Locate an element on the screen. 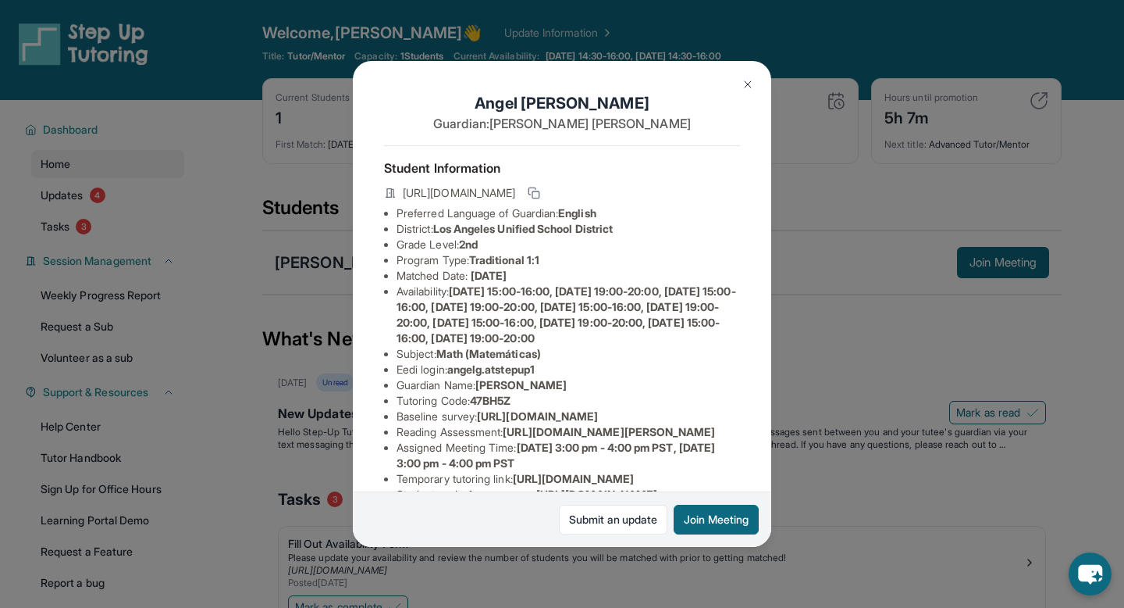 This screenshot has width=1124, height=608. span: 2nd is located at coordinates (469, 244).